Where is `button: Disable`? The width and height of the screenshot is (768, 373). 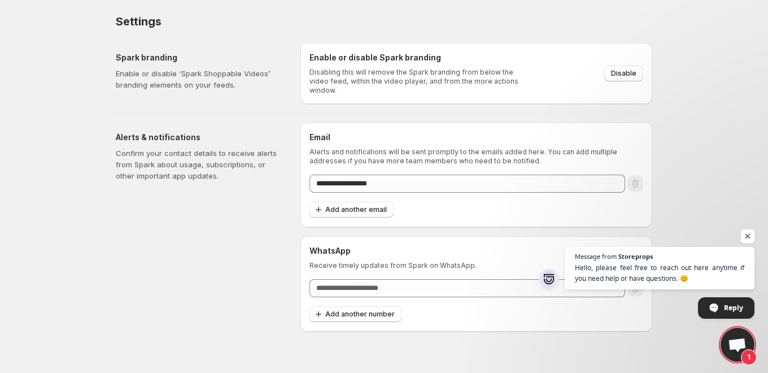
button: Disable is located at coordinates (624, 73).